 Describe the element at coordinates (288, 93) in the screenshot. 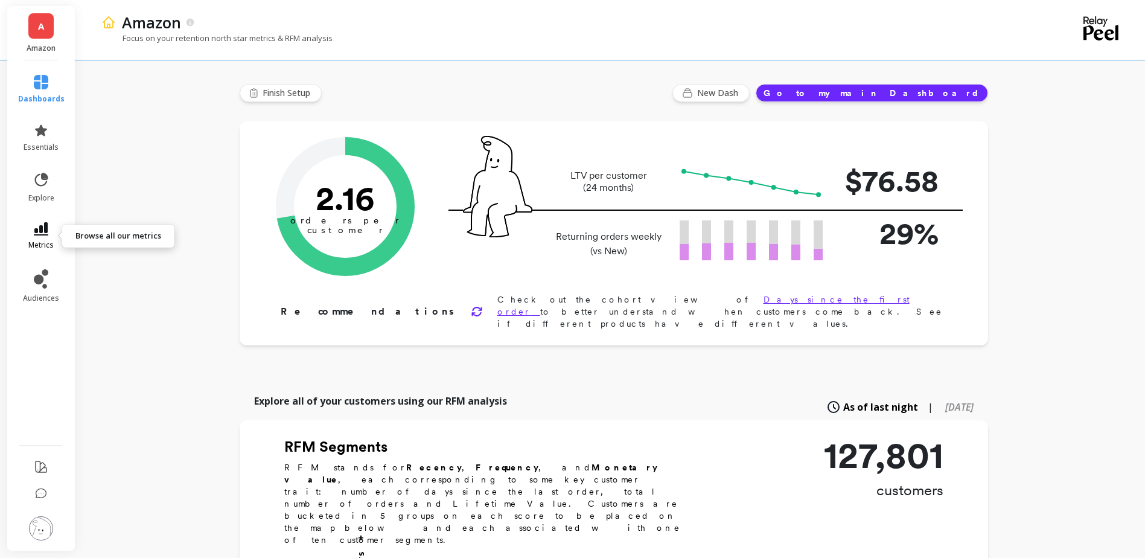

I see `span: Finish Setup` at that location.